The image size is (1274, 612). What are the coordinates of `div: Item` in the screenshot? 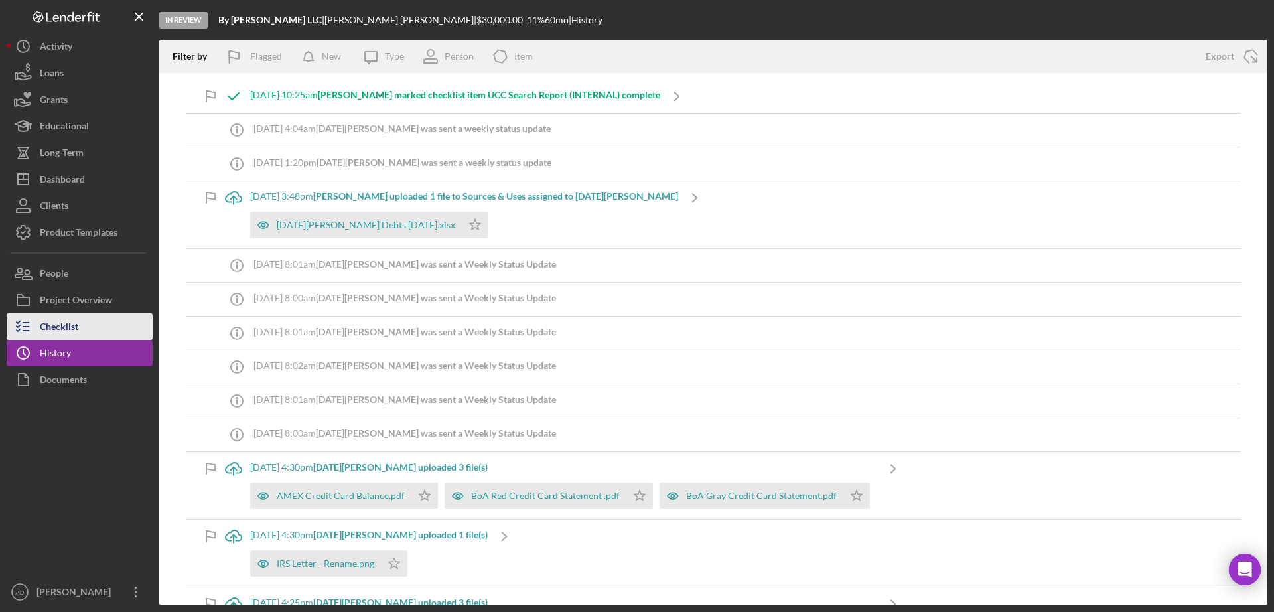 It's located at (524, 56).